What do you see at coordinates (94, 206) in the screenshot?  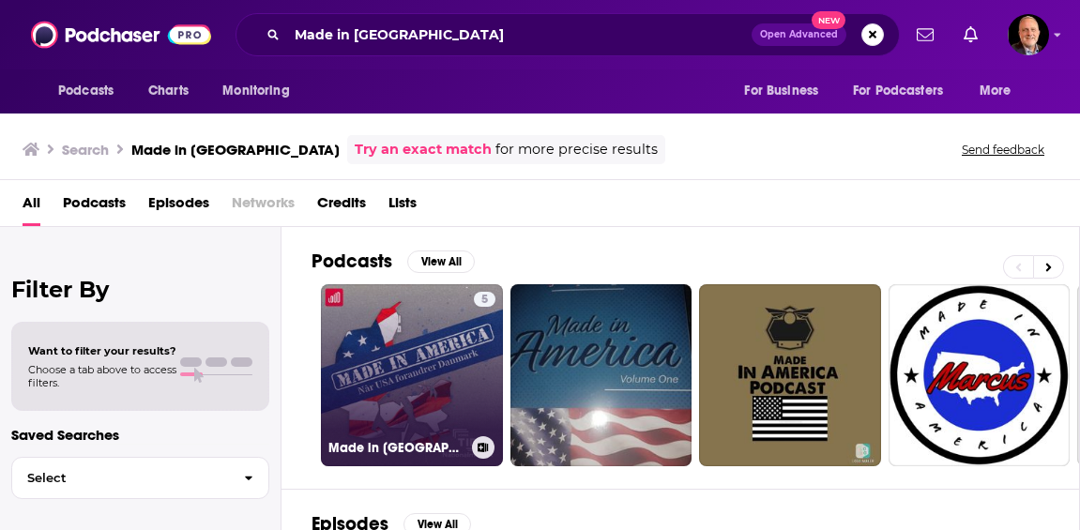 I see `a: Podcasts` at bounding box center [94, 206].